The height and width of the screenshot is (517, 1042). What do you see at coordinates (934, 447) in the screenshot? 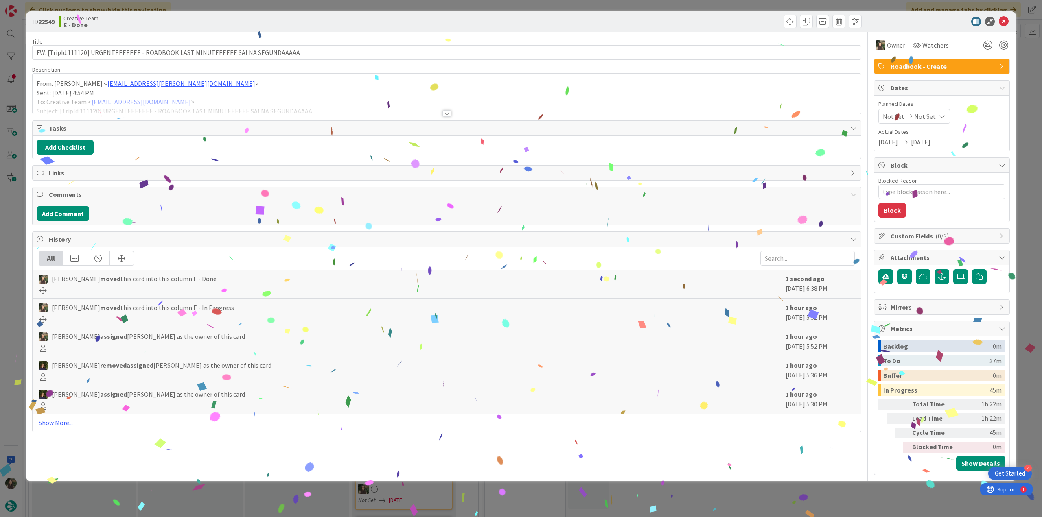
I see `div: Blocked Time` at bounding box center [934, 447].